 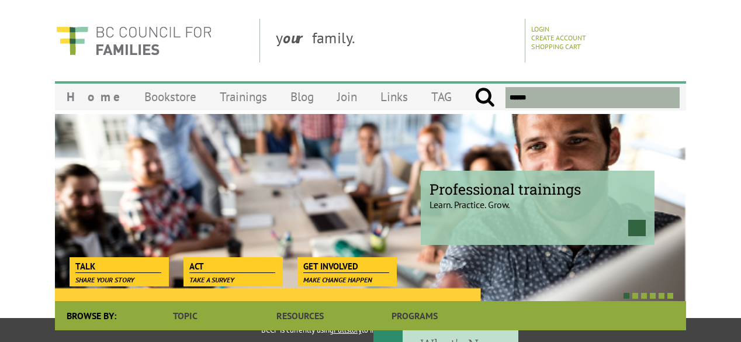 I want to click on a: Resources, so click(x=300, y=316).